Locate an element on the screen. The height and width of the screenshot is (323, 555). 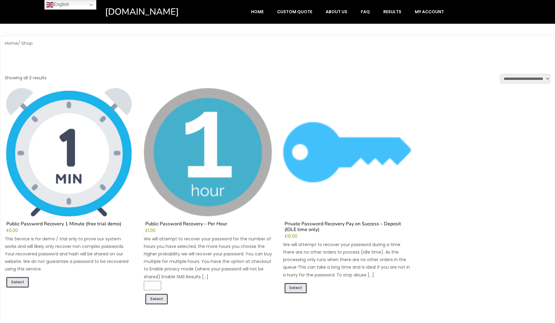
h2: Public Password Recovery 1 Minute (free trial demo) is located at coordinates (69, 224).